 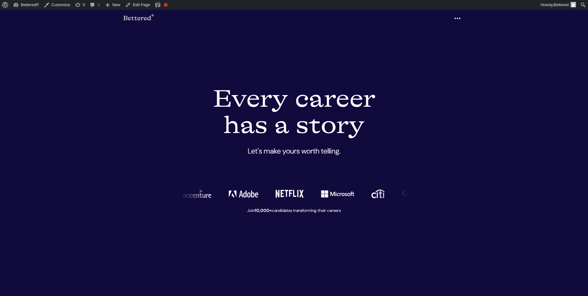 What do you see at coordinates (138, 18) in the screenshot?
I see `a: Bettered®` at bounding box center [138, 18].